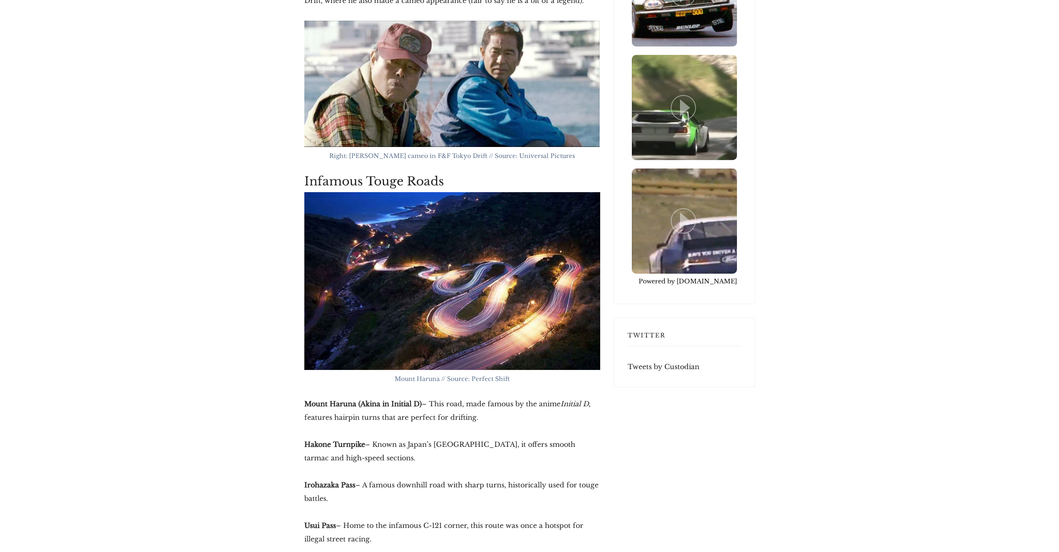  Describe the element at coordinates (452, 181) in the screenshot. I see `h2: Infamous Touge Roads` at that location.